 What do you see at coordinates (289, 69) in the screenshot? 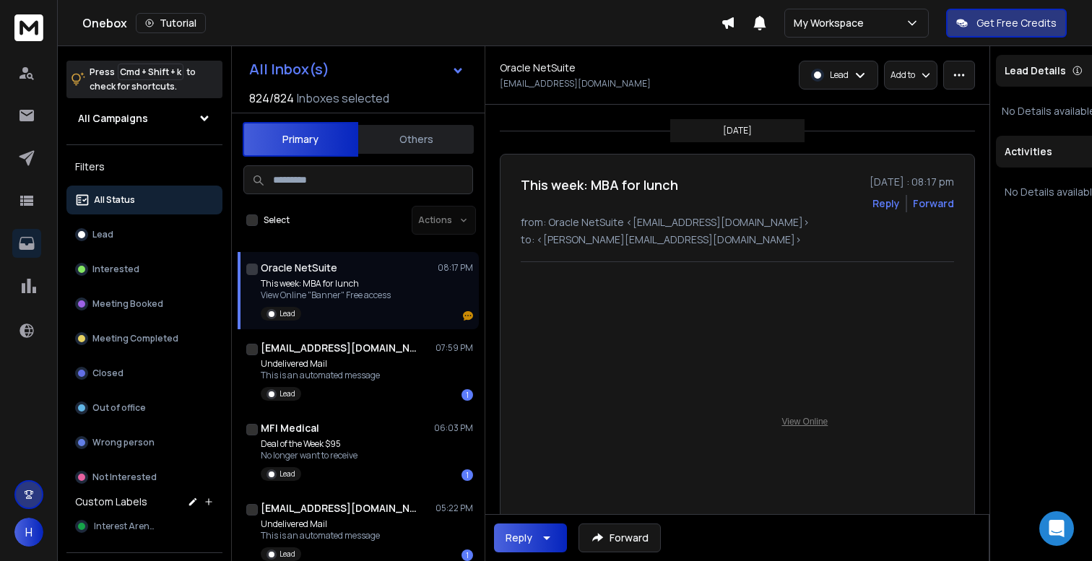
I see `h1: All Inbox(s)` at bounding box center [289, 69].